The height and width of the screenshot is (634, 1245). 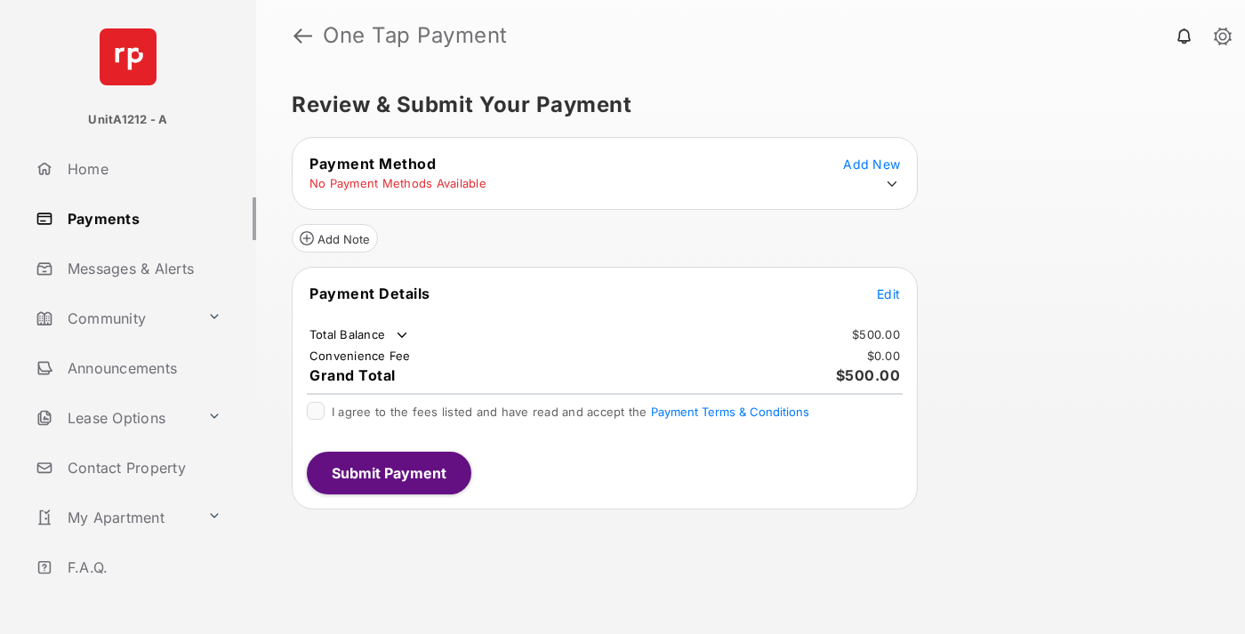 What do you see at coordinates (128, 57) in the screenshot?
I see `img: svg+xml;base64,PHN2ZyB4bWxucz0iaHR0cDovL3d3dy53My5vcmcvMjAwMC9zdmciIHdpZHRoPSI2NCIgaGVpZ2h0PSI2NC...` at bounding box center [128, 57].